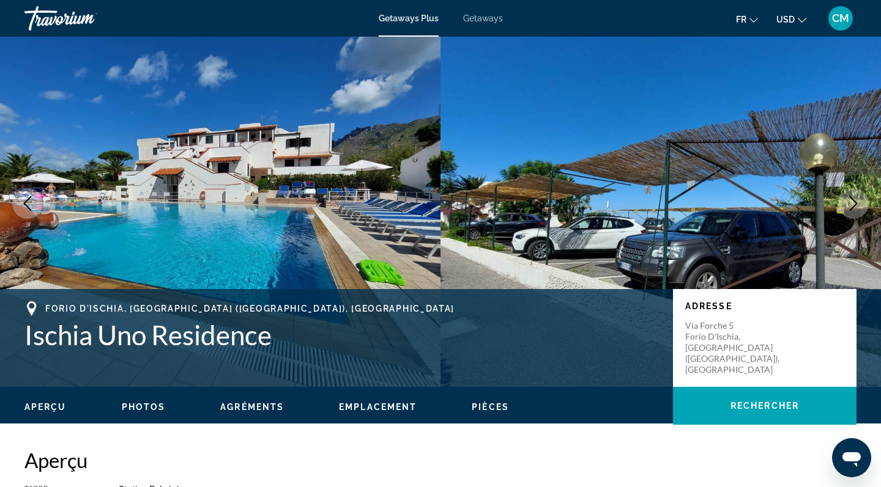 This screenshot has width=881, height=487. Describe the element at coordinates (377, 407) in the screenshot. I see `button: Emplacement` at that location.